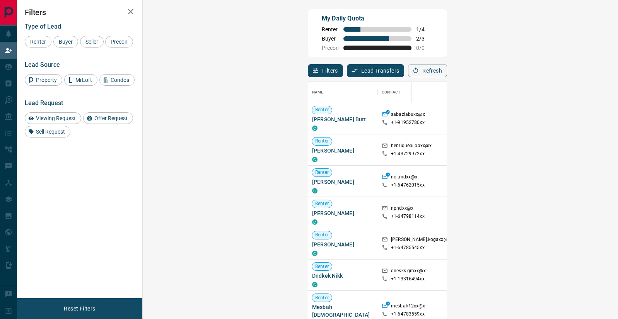  What do you see at coordinates (44, 103) in the screenshot?
I see `span: Lead Request` at bounding box center [44, 103].